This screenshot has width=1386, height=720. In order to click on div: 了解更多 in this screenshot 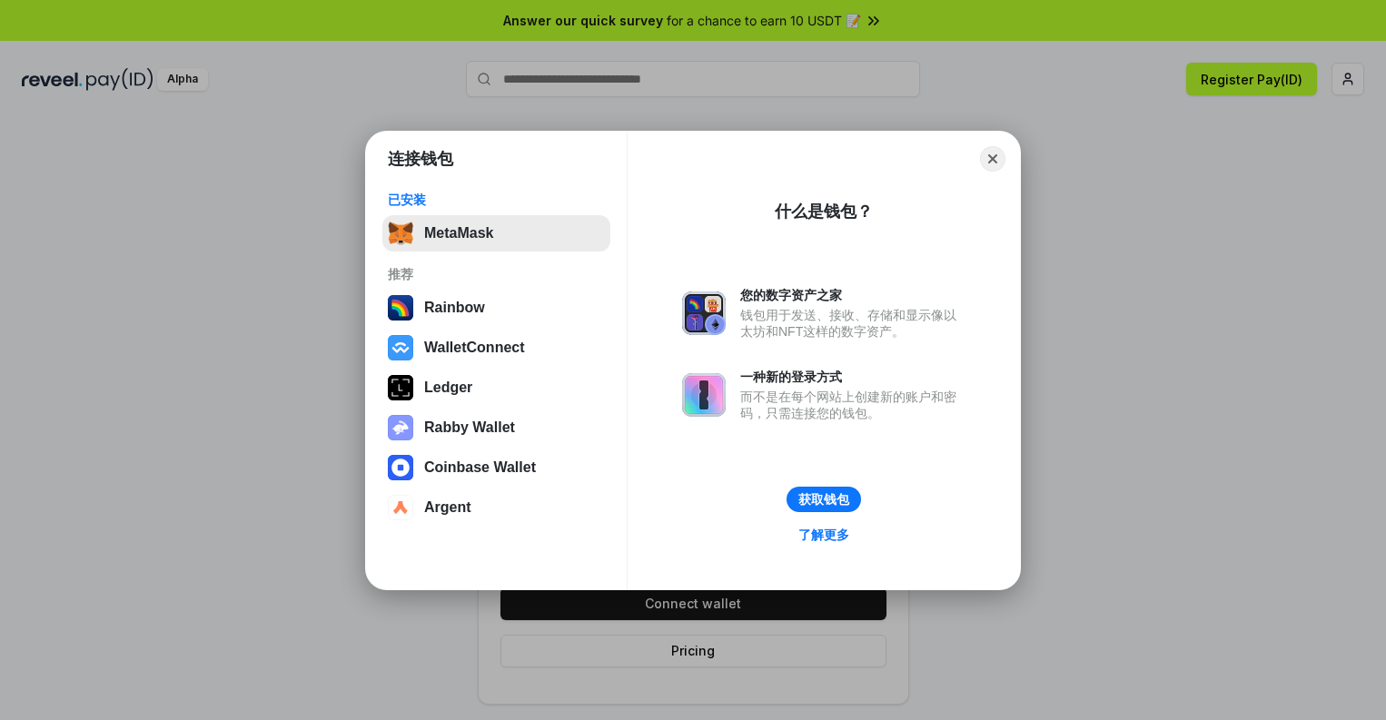, I will do `click(824, 535)`.